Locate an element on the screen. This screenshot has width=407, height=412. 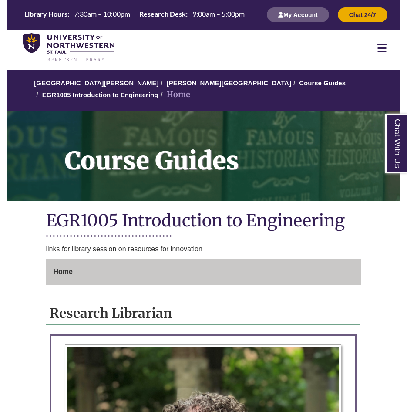
div: Guide Page Menu is located at coordinates (204, 272).